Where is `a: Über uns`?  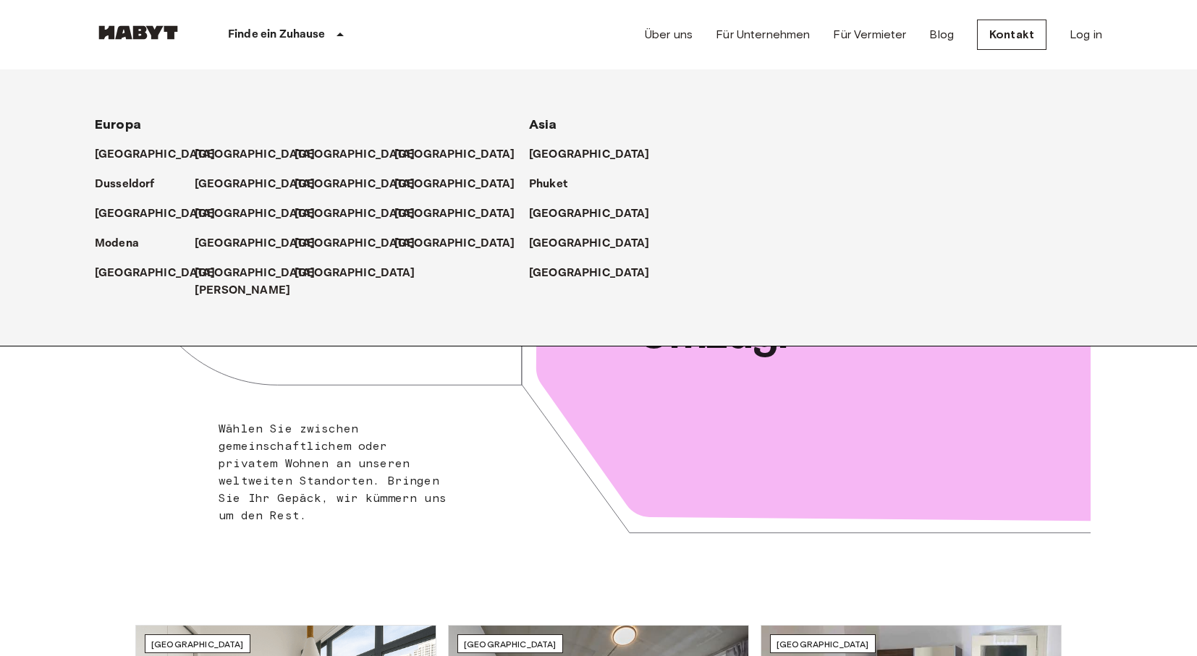 a: Über uns is located at coordinates (669, 35).